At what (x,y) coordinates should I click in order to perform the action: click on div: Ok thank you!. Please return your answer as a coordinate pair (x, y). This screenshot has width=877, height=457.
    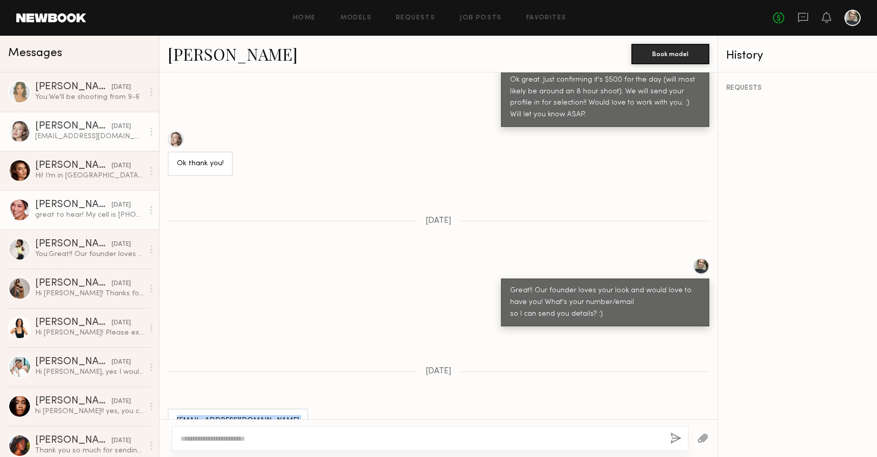
    Looking at the image, I should click on (200, 164).